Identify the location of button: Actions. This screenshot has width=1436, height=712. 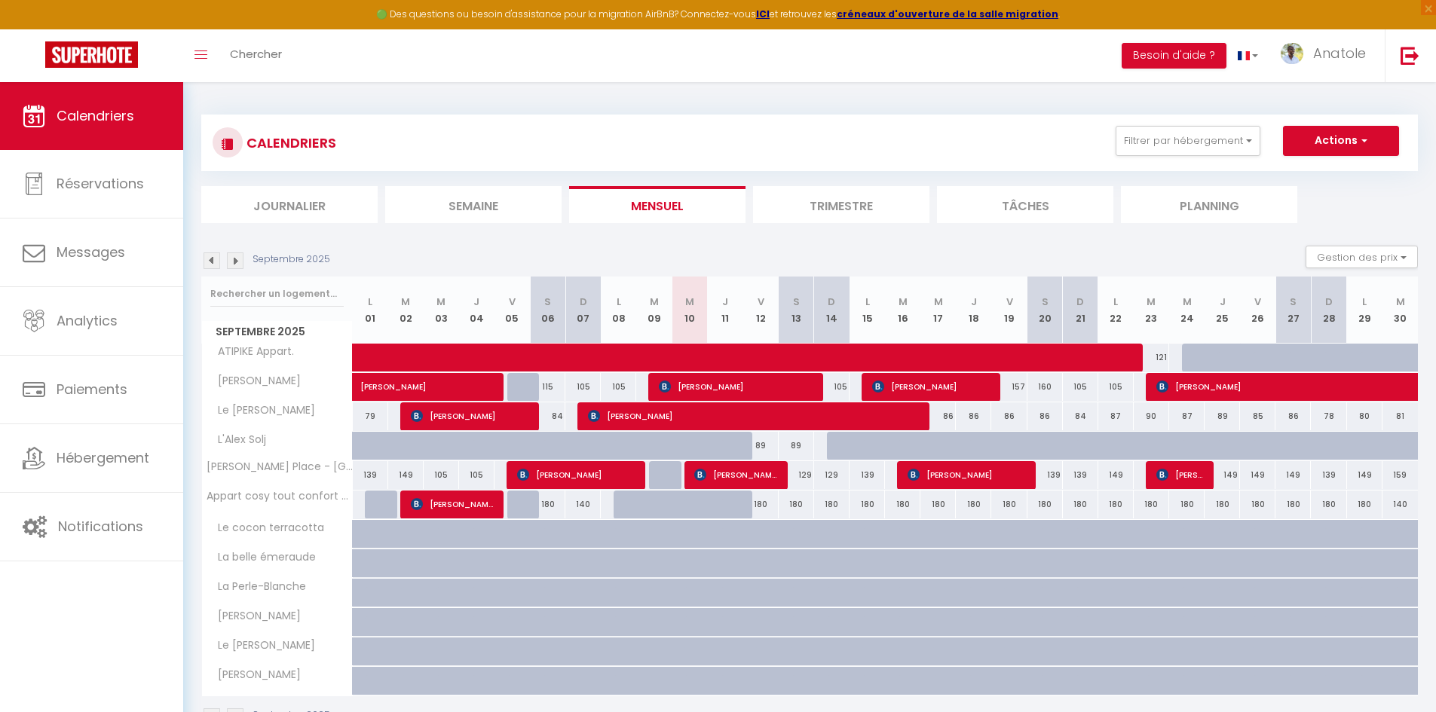
(1341, 141).